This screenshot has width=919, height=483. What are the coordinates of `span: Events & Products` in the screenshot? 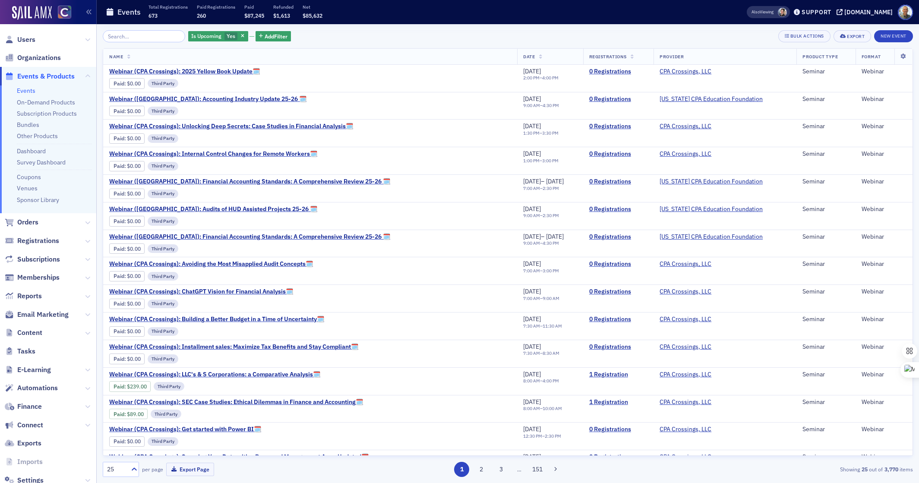 It's located at (46, 76).